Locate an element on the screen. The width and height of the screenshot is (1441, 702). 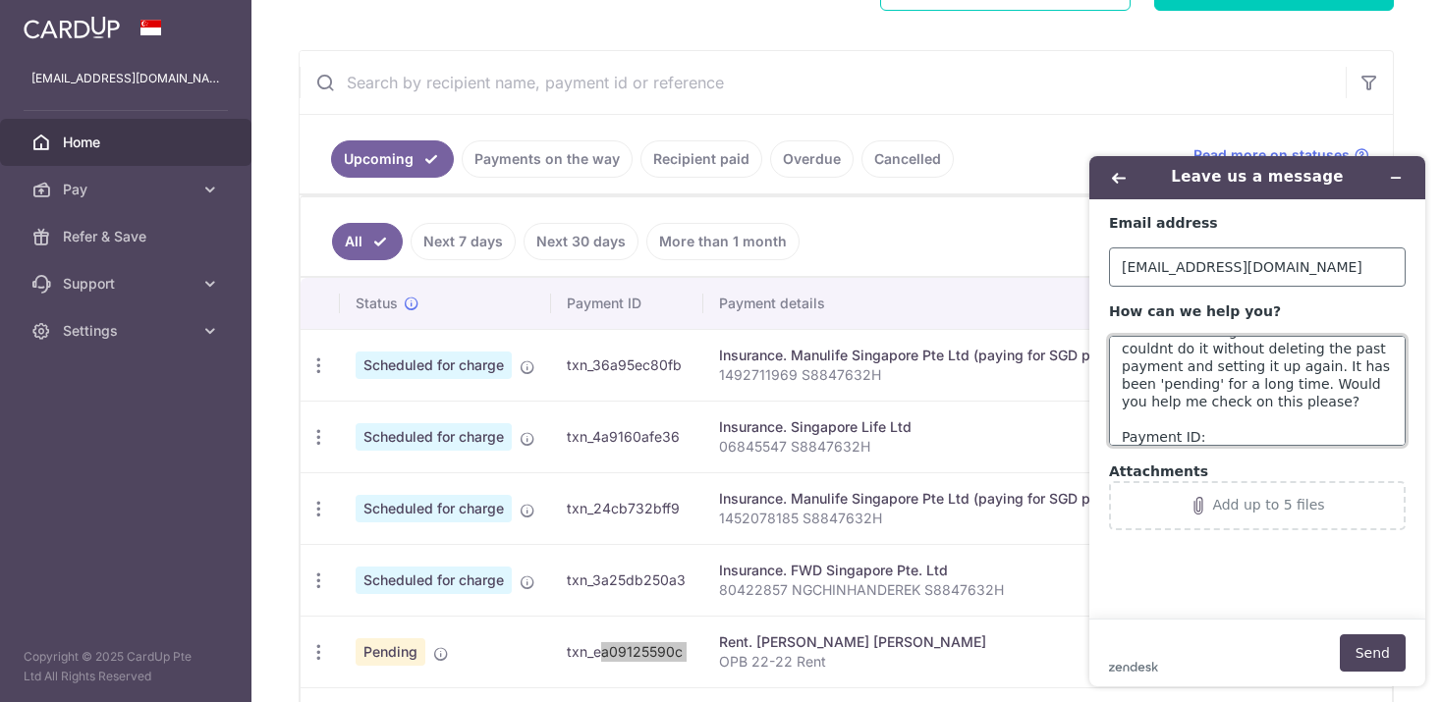
input: Search by recipient name, payment id or reference is located at coordinates (822, 83).